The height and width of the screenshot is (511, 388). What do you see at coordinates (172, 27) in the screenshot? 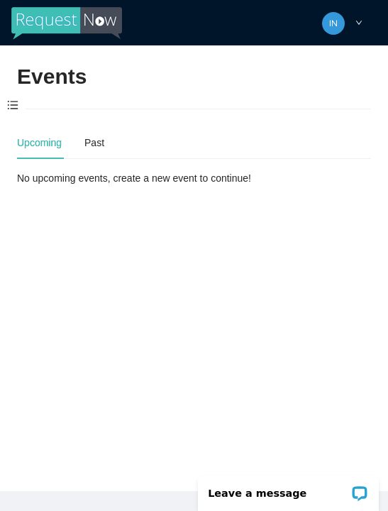
I see `button: Open LiveChat chat widget` at bounding box center [172, 27].